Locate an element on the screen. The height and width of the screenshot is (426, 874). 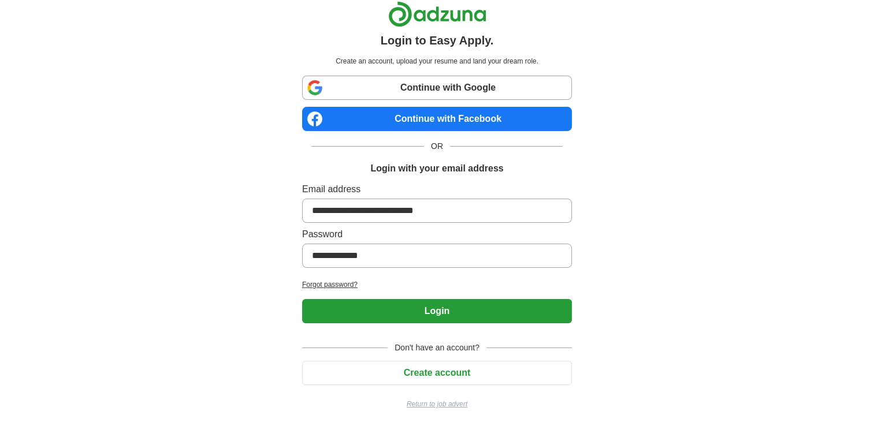
span: OR is located at coordinates (437, 146).